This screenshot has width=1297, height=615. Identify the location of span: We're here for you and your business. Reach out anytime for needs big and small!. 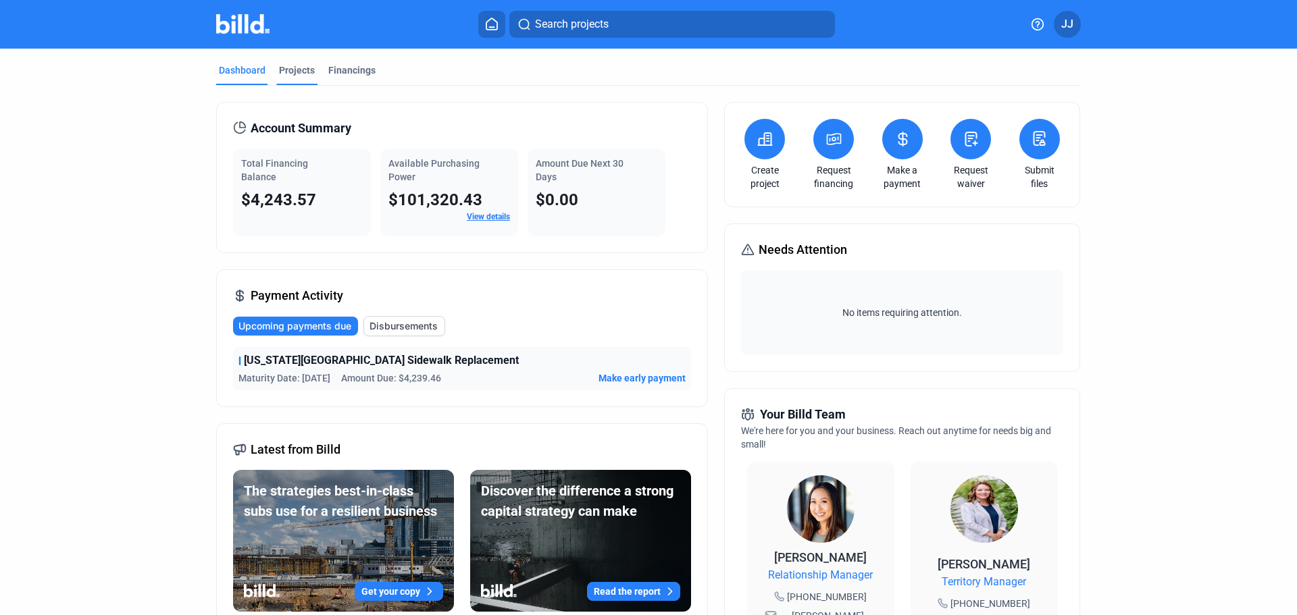
(896, 438).